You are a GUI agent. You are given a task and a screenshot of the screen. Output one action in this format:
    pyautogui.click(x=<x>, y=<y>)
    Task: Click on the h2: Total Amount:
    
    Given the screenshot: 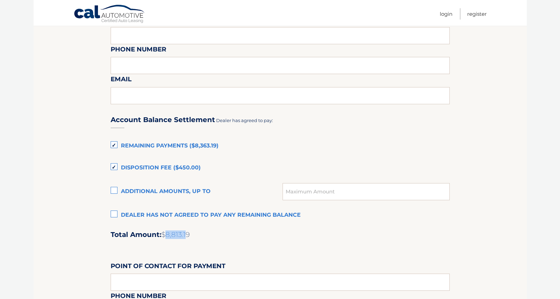 What is the action you would take?
    pyautogui.click(x=280, y=234)
    